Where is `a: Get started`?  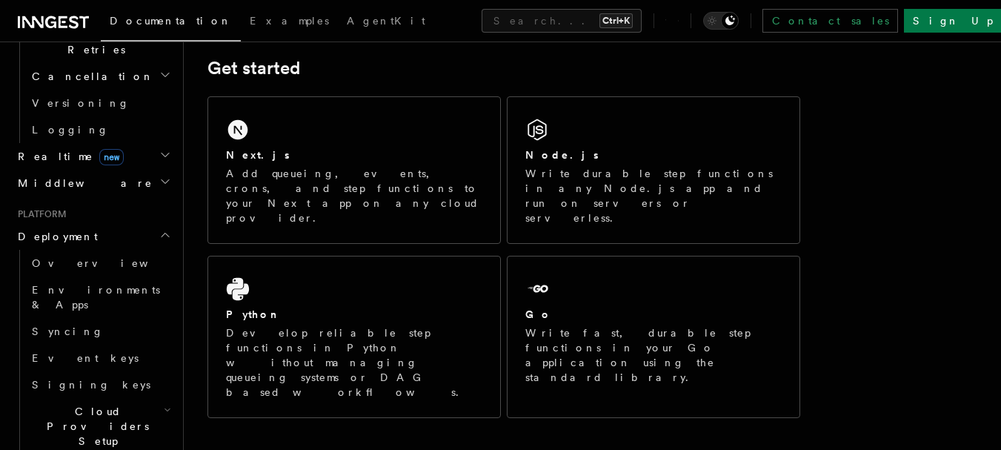
a: Get started is located at coordinates (253, 68).